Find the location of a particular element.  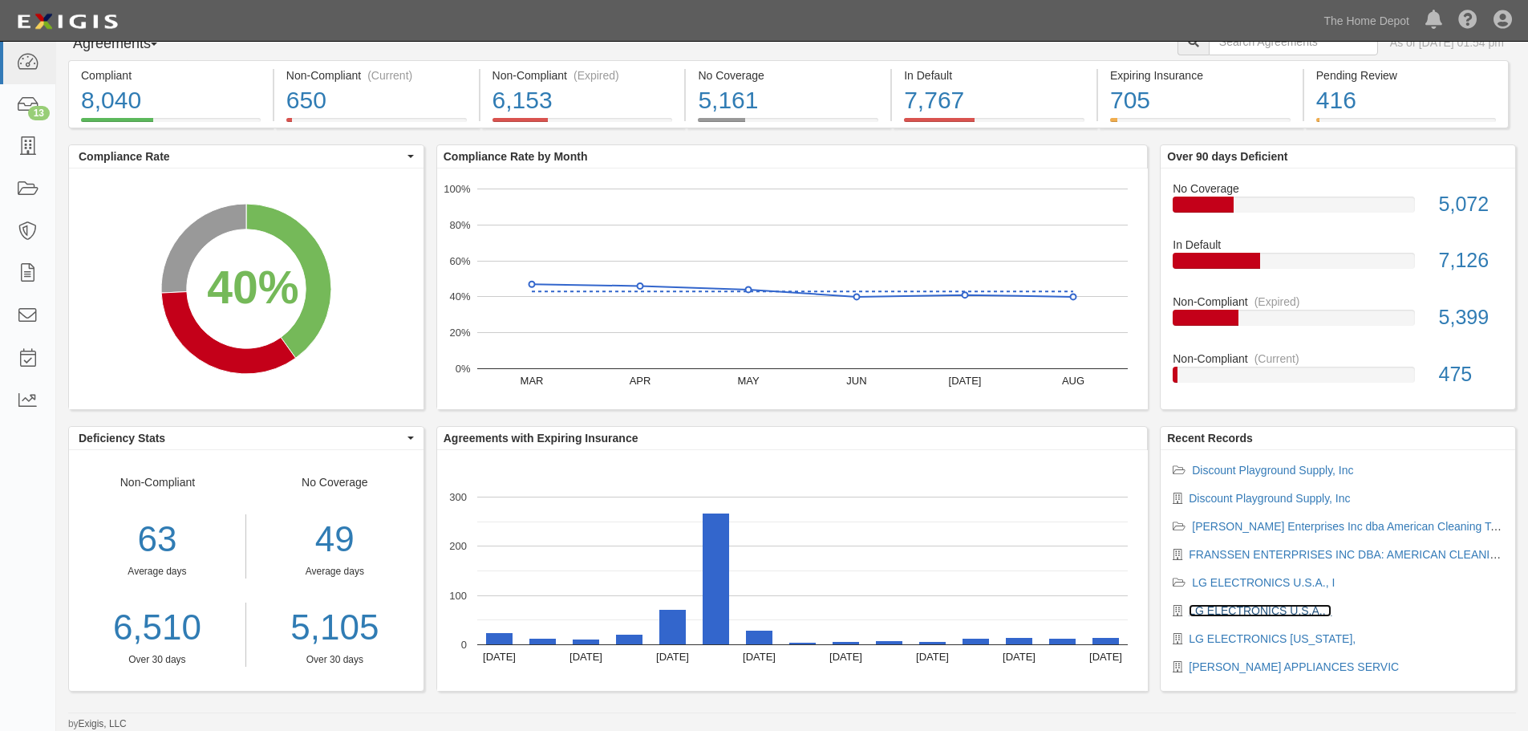

a: Compliant8,040 is located at coordinates (170, 124).